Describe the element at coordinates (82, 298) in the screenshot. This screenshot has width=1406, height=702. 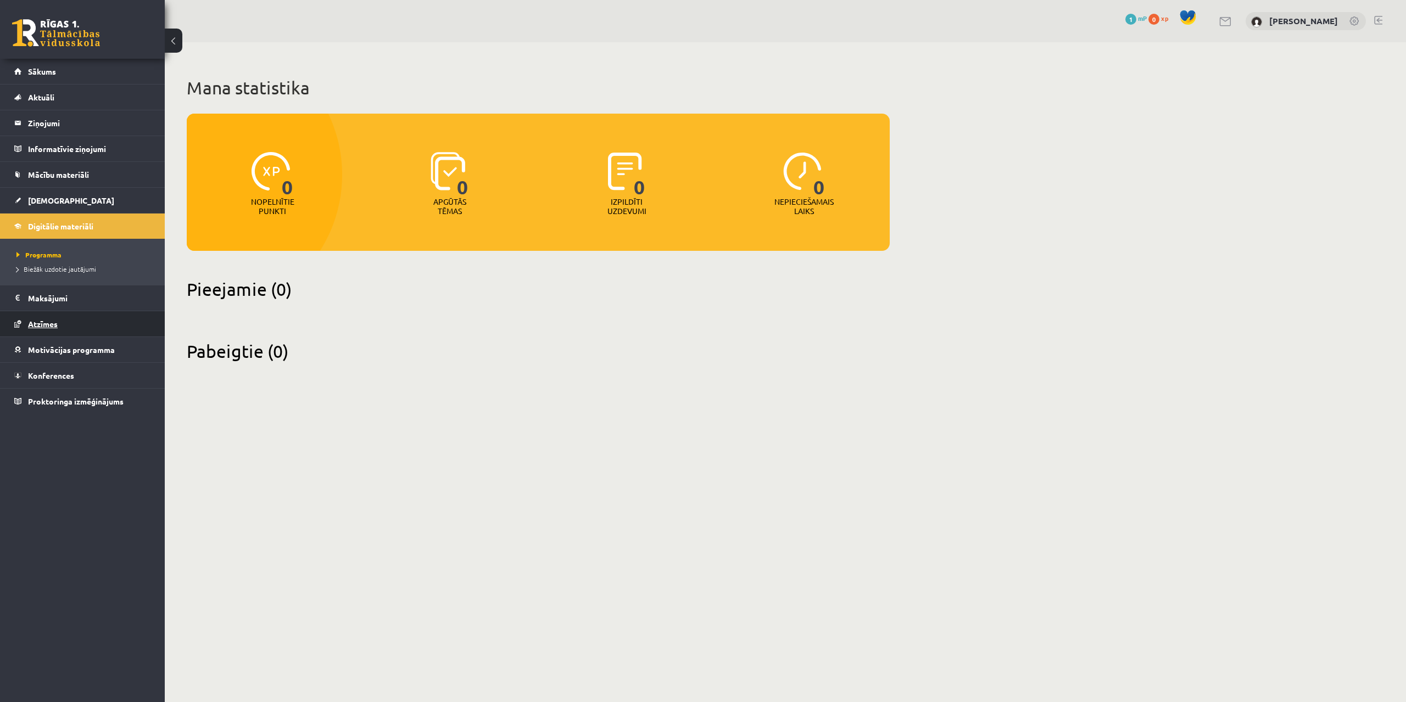
I see `a: Maksājumi` at that location.